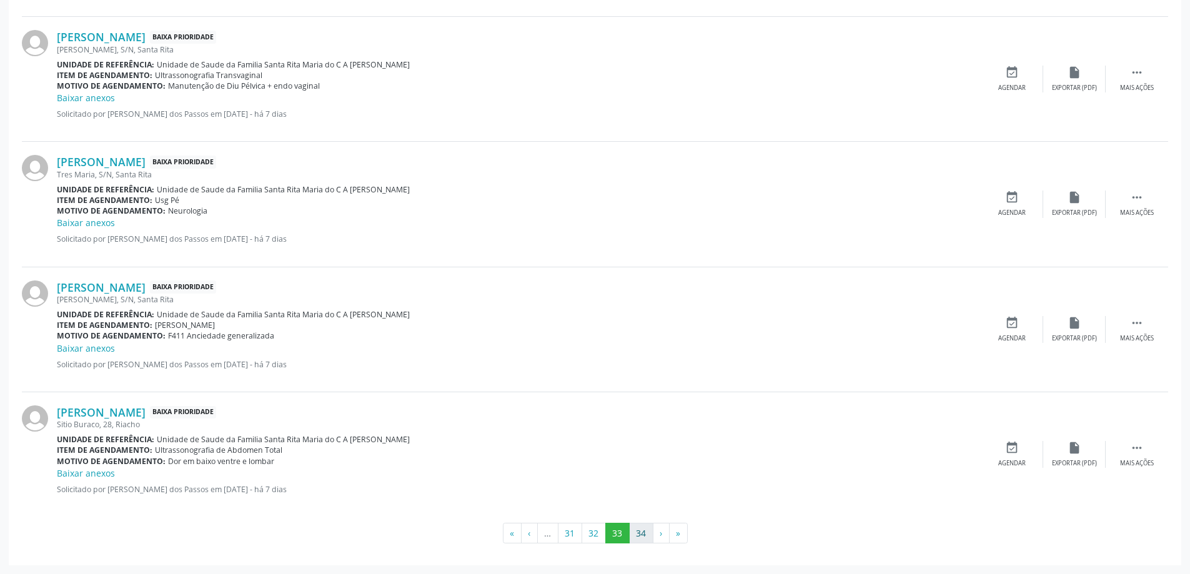 The height and width of the screenshot is (574, 1190). Describe the element at coordinates (187, 211) in the screenshot. I see `span: Neurologia` at that location.